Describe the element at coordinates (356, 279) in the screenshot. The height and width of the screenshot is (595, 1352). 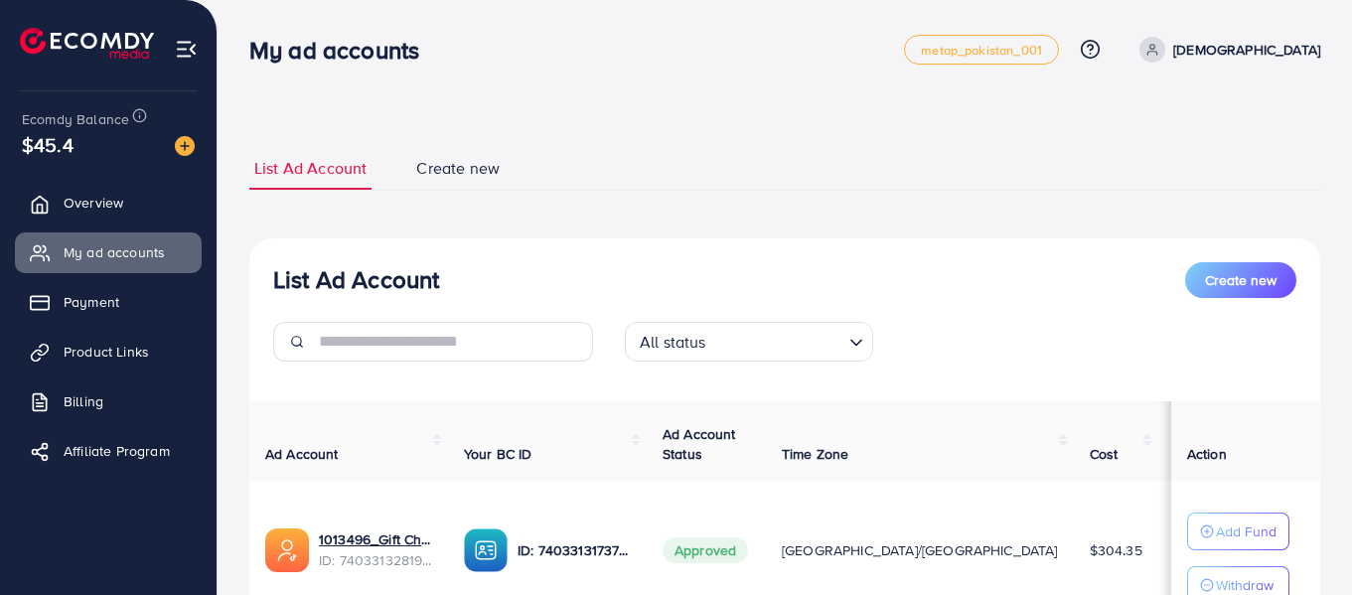
I see `h3: List Ad Account` at that location.